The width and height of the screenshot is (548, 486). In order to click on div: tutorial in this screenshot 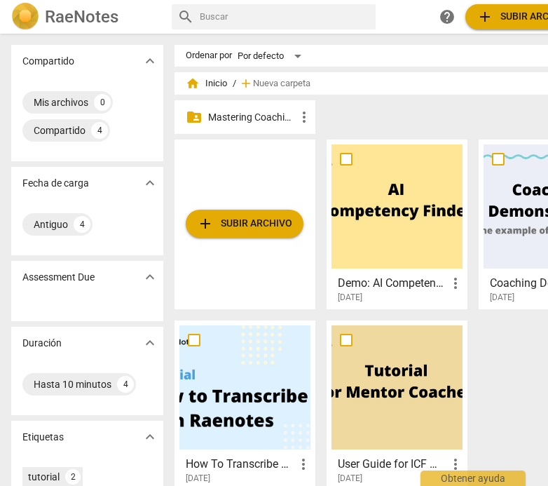, I will do `click(43, 477)`.